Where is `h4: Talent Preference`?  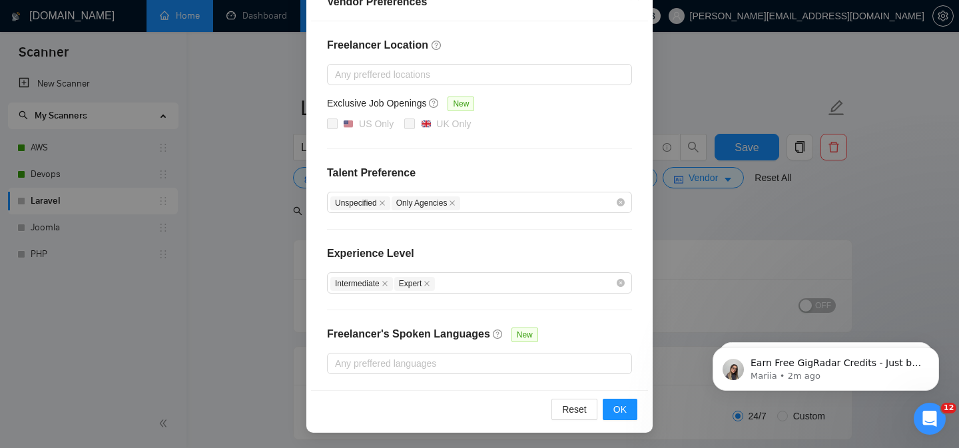 h4: Talent Preference is located at coordinates (479, 173).